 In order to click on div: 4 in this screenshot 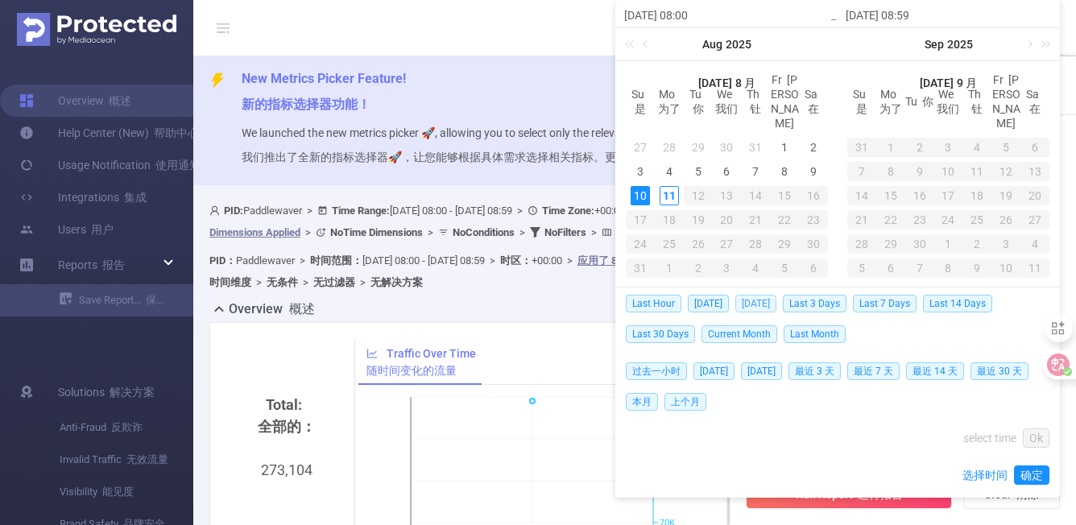, I will do `click(670, 172)`.